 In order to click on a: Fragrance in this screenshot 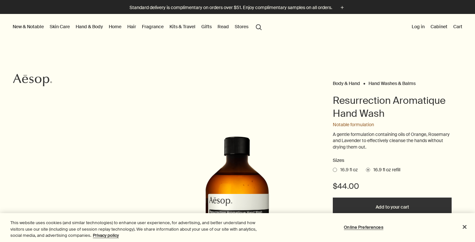, I will do `click(152, 27)`.